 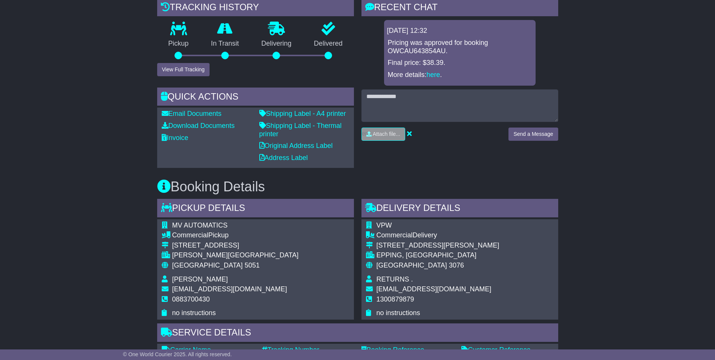 What do you see at coordinates (179, 44) in the screenshot?
I see `p: Pickup` at bounding box center [179, 44].